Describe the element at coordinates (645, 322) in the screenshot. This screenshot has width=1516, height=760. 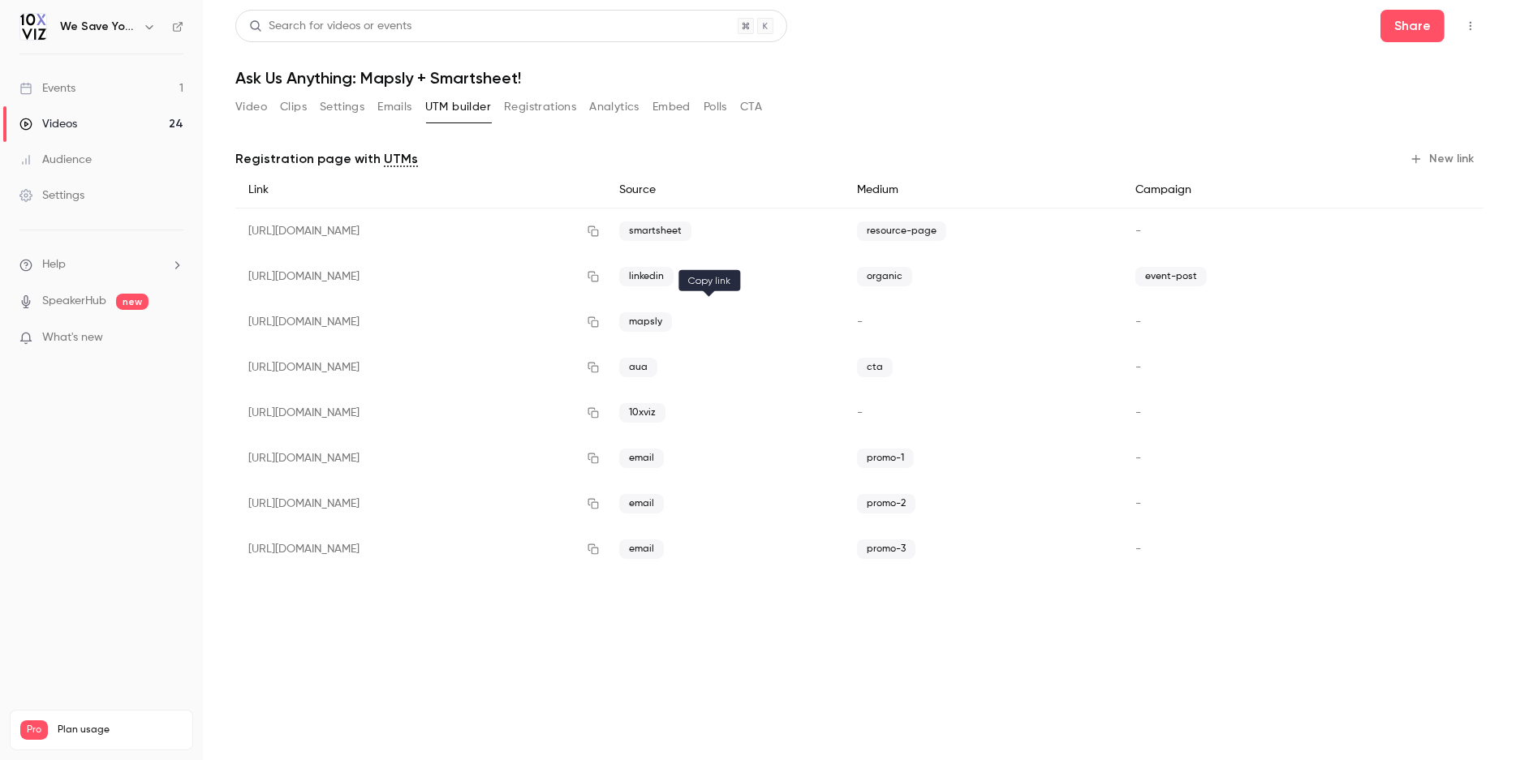
I see `span: mapsly` at that location.